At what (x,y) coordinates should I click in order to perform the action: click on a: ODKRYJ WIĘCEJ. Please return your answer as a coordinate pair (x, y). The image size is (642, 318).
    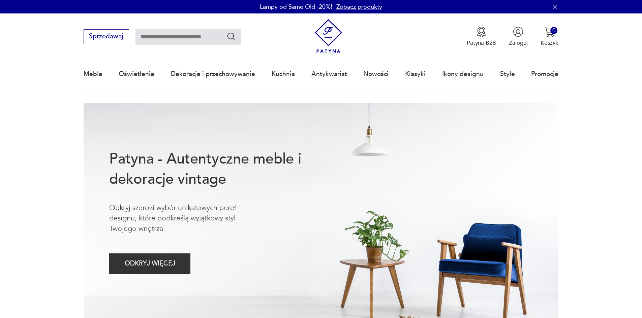
    Looking at the image, I should click on (150, 265).